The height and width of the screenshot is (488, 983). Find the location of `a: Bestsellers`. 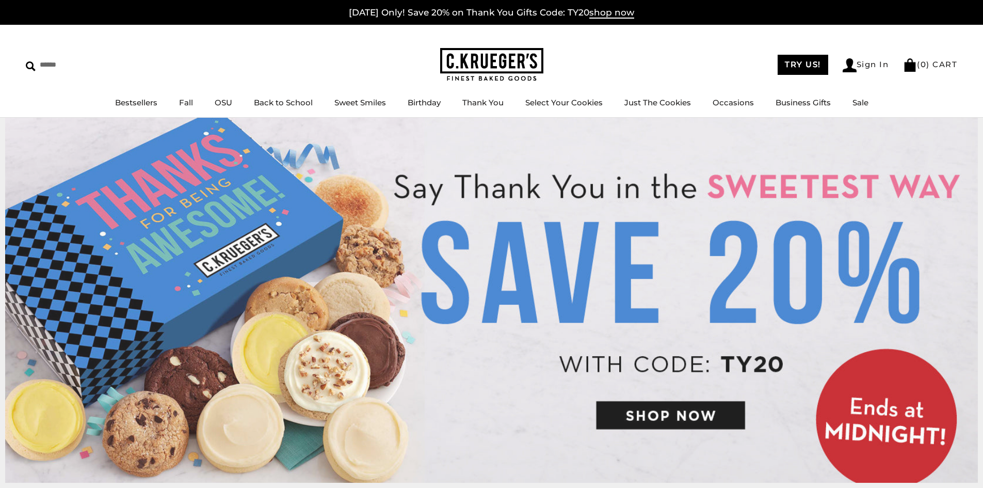

a: Bestsellers is located at coordinates (136, 102).